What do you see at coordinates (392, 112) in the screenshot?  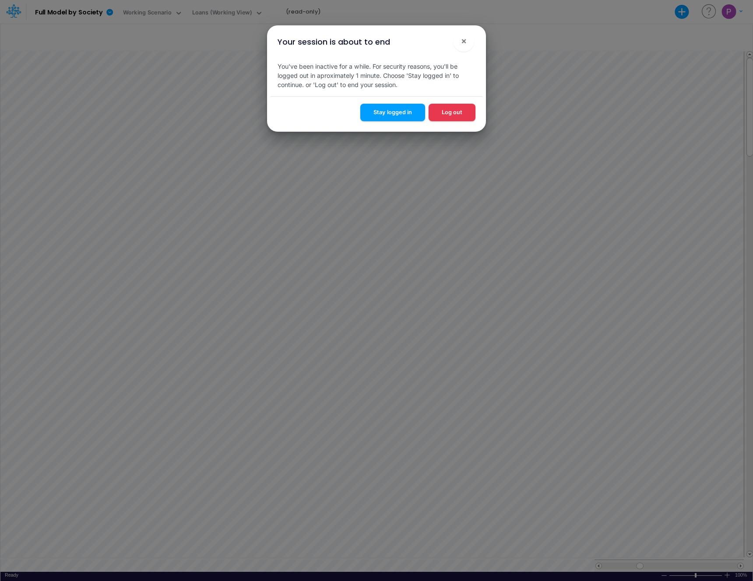 I see `button: Stay logged in` at bounding box center [392, 112].